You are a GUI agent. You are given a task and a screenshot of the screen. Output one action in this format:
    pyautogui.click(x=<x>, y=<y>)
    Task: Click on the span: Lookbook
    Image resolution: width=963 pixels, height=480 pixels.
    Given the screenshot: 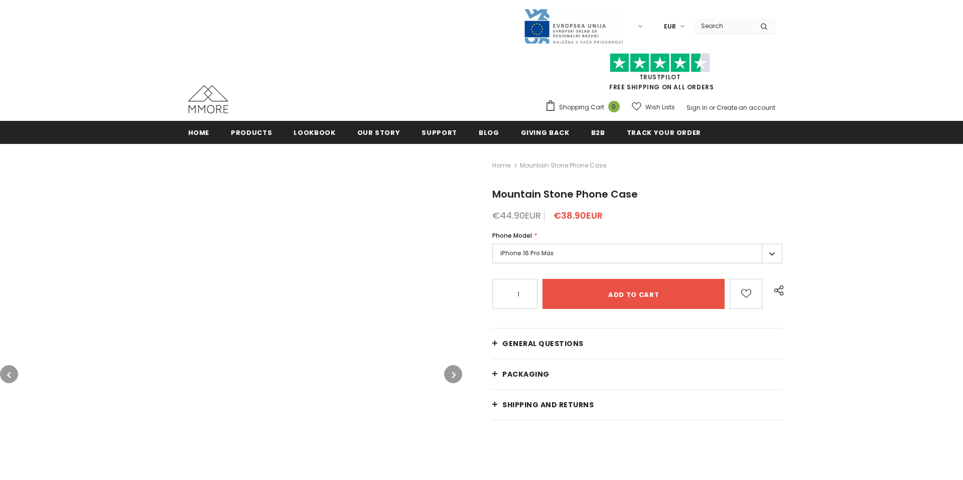 What is the action you would take?
    pyautogui.click(x=314, y=133)
    